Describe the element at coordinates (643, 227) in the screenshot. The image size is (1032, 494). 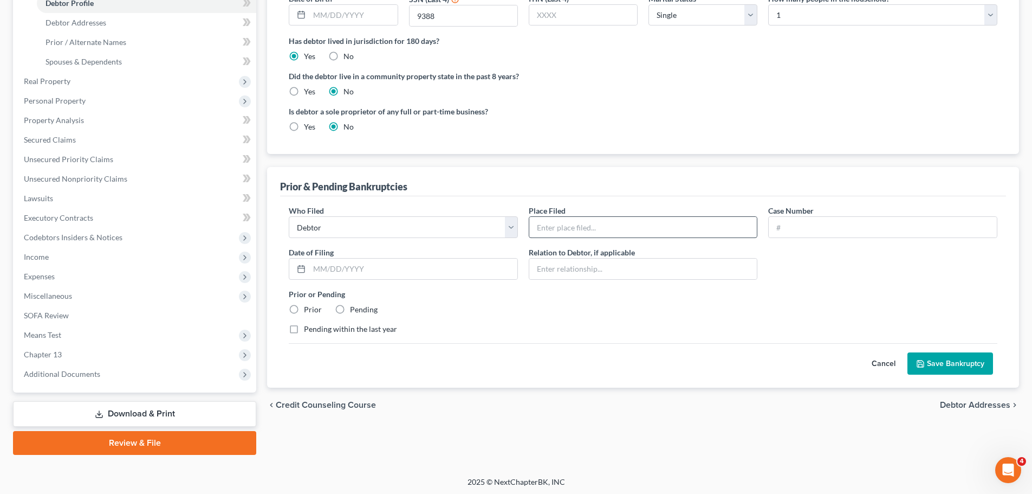
I see `input: Enter place filed...` at that location.